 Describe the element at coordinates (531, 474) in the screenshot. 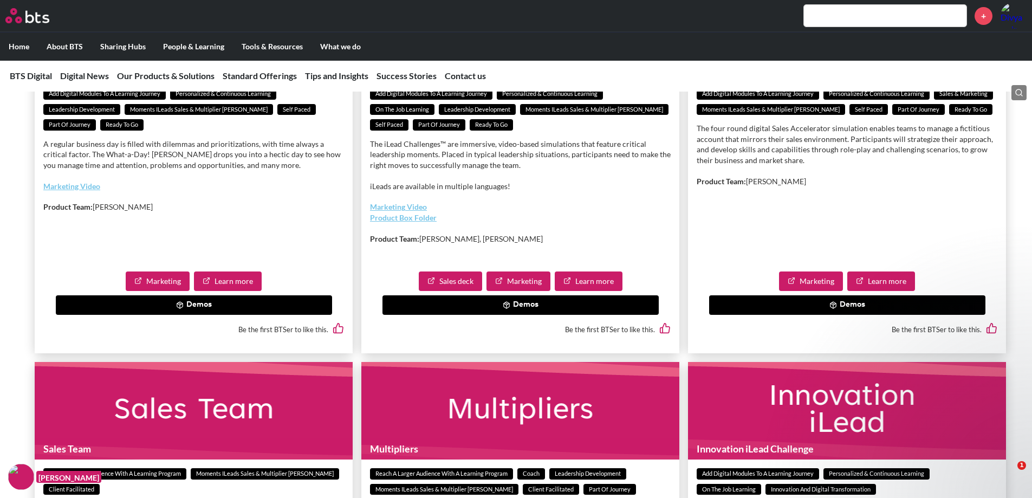

I see `span: Coach` at that location.